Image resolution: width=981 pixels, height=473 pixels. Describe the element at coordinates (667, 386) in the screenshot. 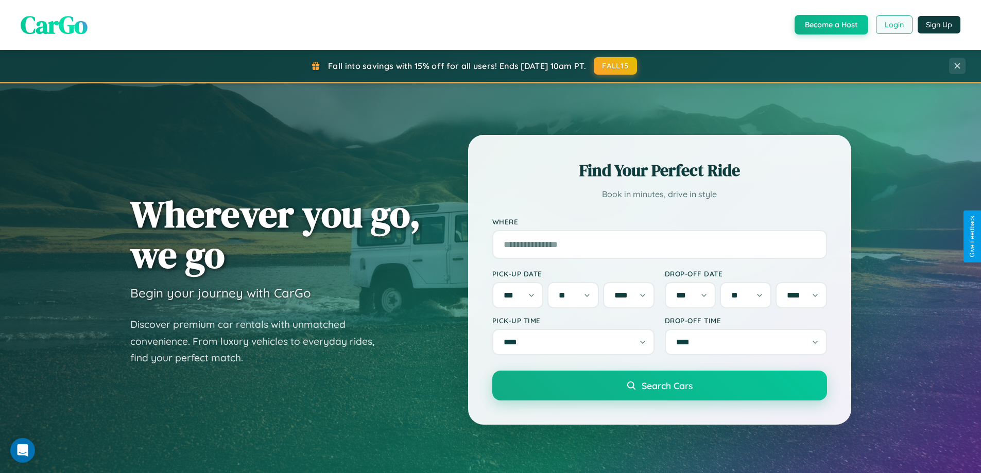

I see `span: Search Cars` at that location.